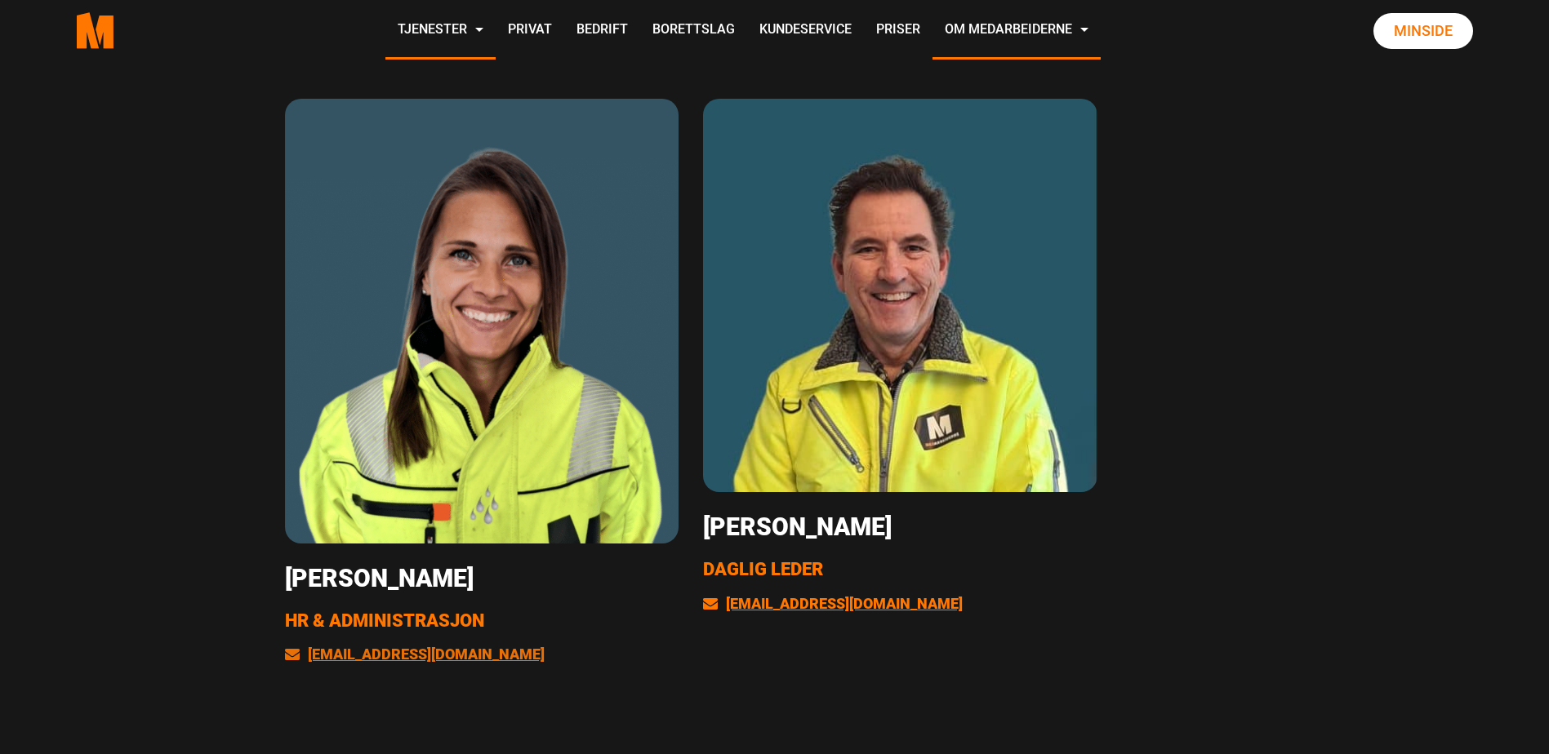 The image size is (1549, 754). What do you see at coordinates (900, 296) in the screenshot?
I see `img: HANS SALOMONSEN` at bounding box center [900, 296].